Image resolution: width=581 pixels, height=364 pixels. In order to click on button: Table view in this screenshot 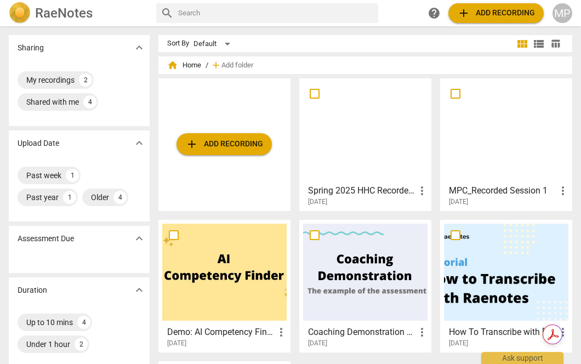, I will do `click(555, 44)`.